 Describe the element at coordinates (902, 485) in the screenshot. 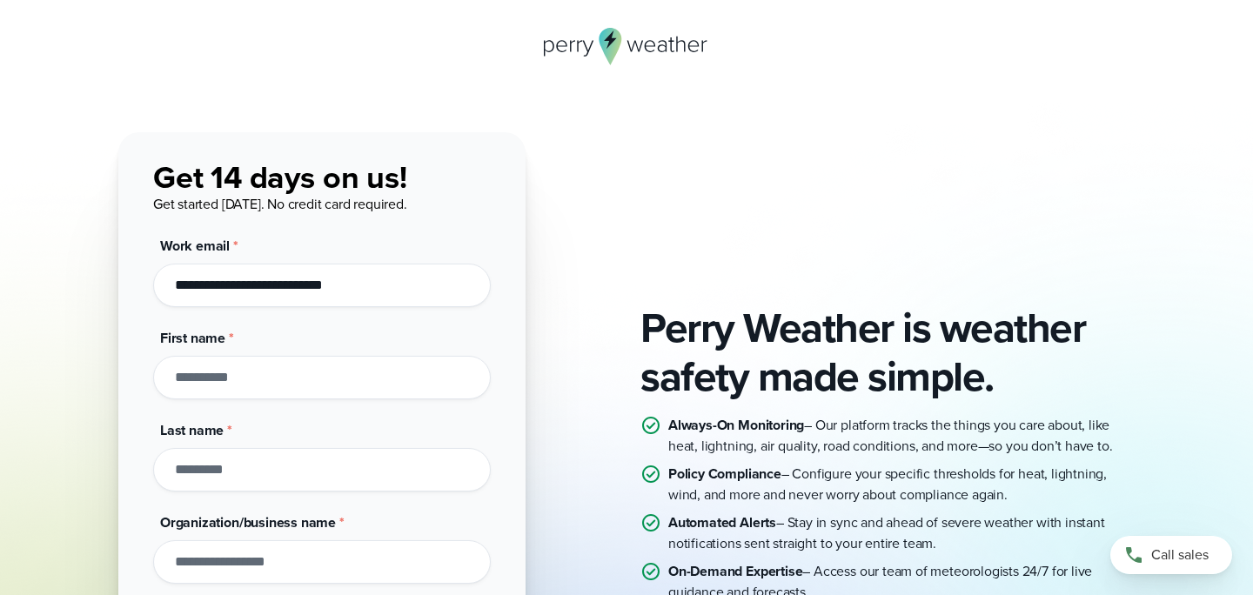

I see `p: – Configure your specific thresholds for heat, lightning, wind, and more and never worry about co...` at that location.